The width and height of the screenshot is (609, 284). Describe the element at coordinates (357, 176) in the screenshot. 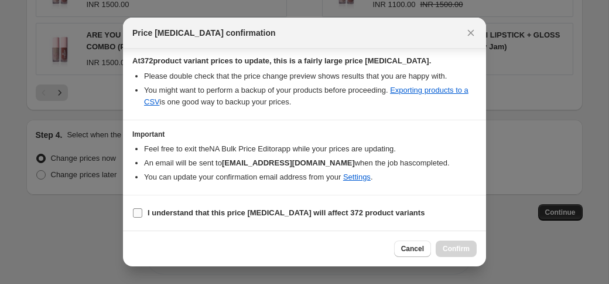

I see `a: Settings` at that location.